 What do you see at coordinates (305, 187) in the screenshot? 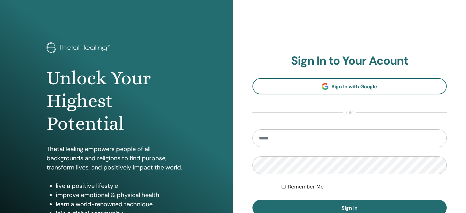
I see `label: Remember Me` at bounding box center [305, 187].